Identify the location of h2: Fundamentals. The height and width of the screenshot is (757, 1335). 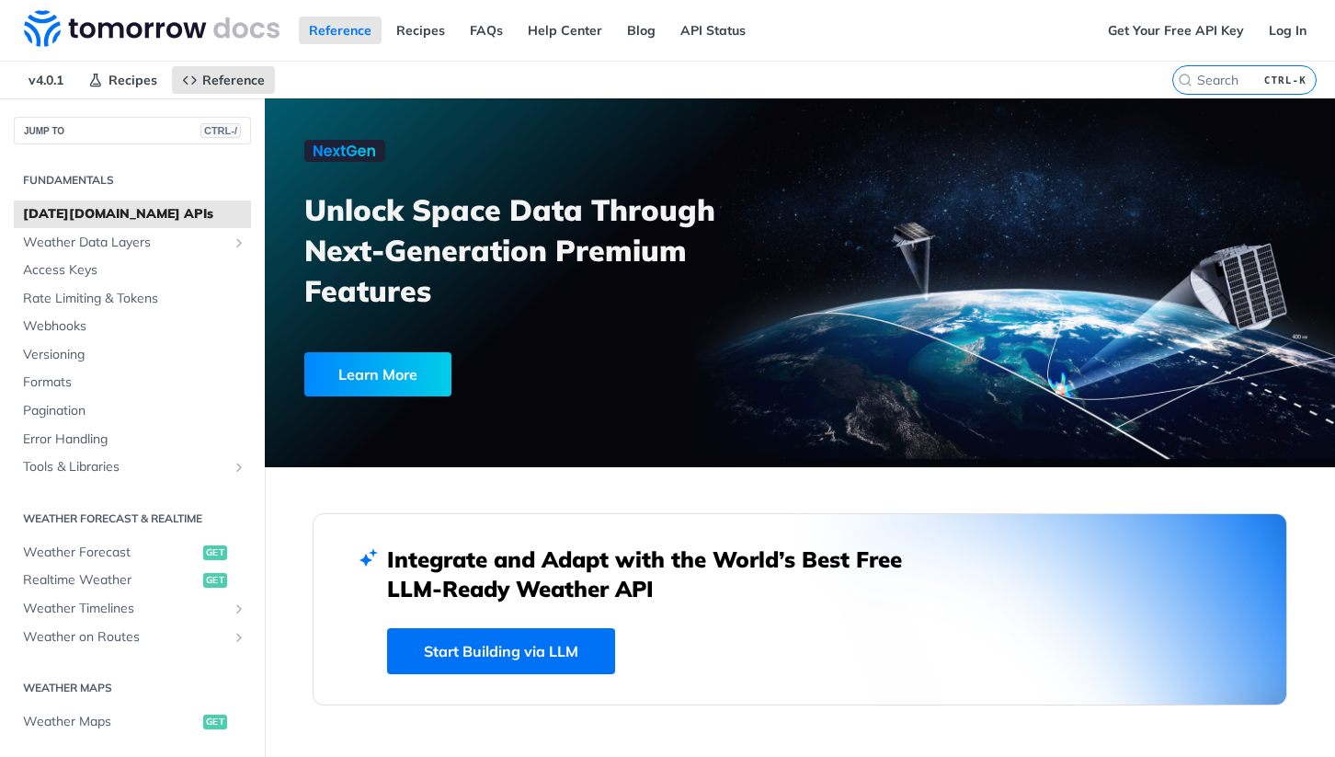
(132, 180).